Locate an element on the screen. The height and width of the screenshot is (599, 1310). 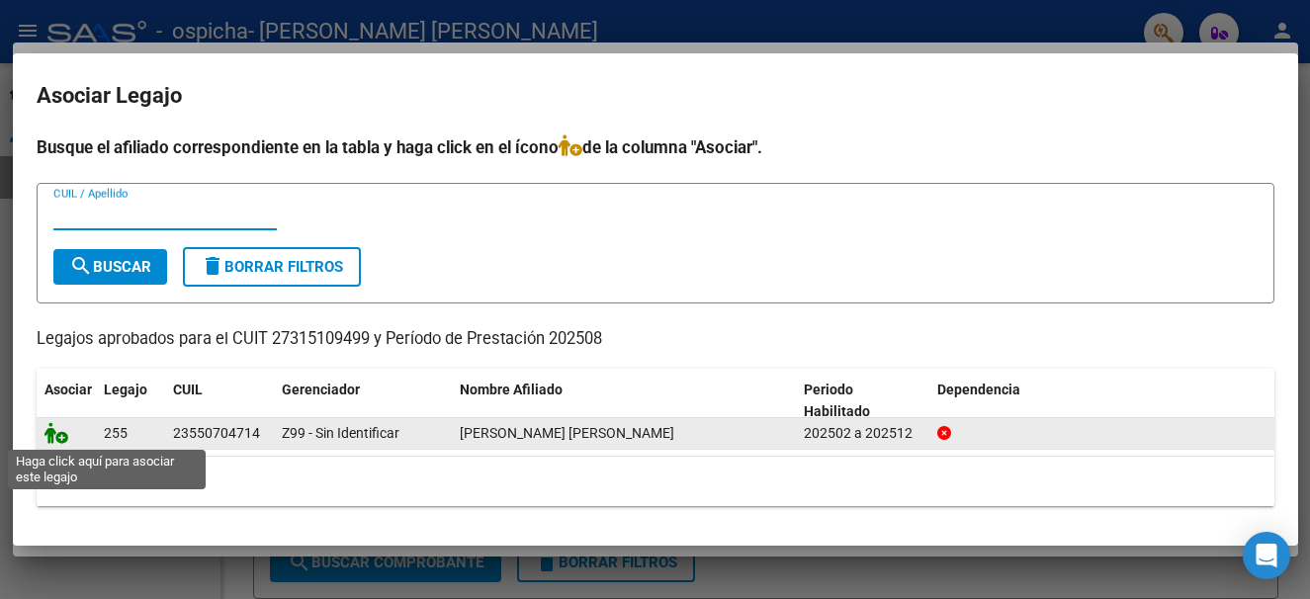
span: Borrar Filtros is located at coordinates (272, 267).